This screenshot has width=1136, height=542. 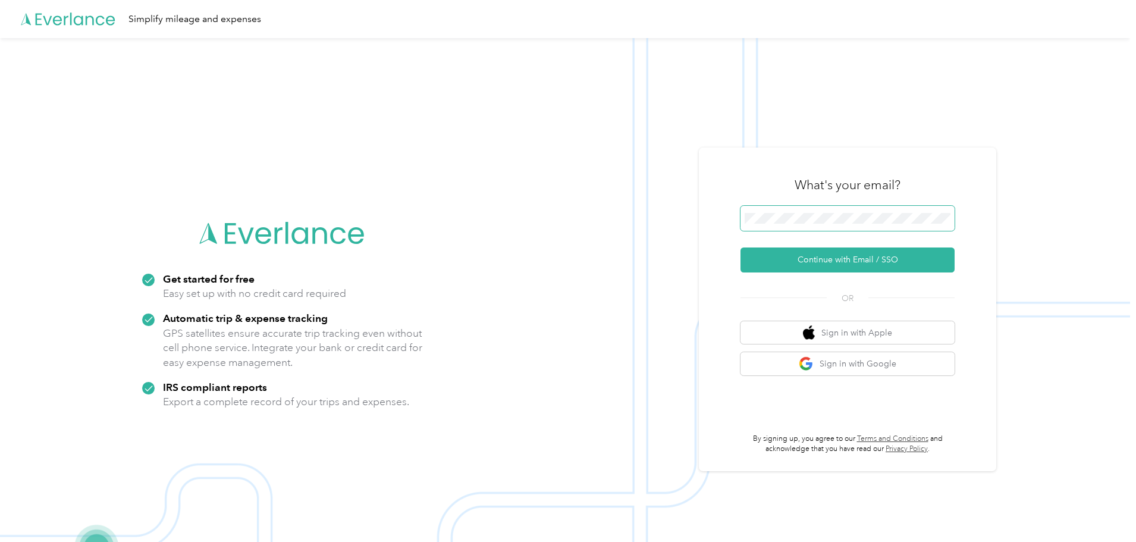 I want to click on div: Simplify mileage and expenses, so click(x=194, y=19).